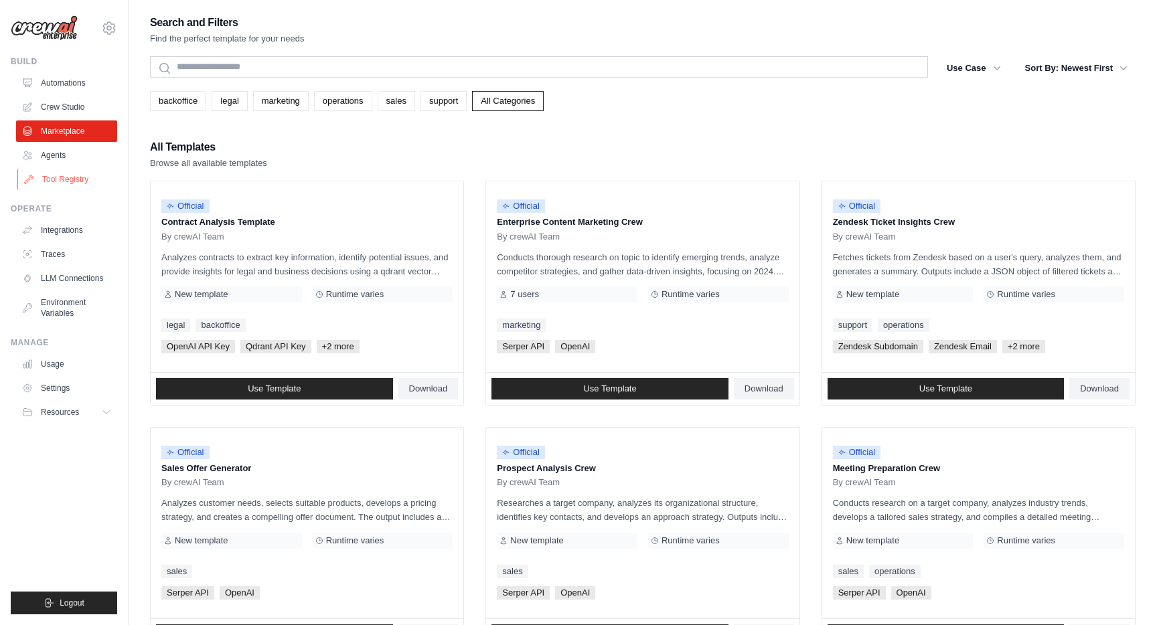 This screenshot has height=625, width=1157. What do you see at coordinates (66, 230) in the screenshot?
I see `a: Integrations` at bounding box center [66, 230].